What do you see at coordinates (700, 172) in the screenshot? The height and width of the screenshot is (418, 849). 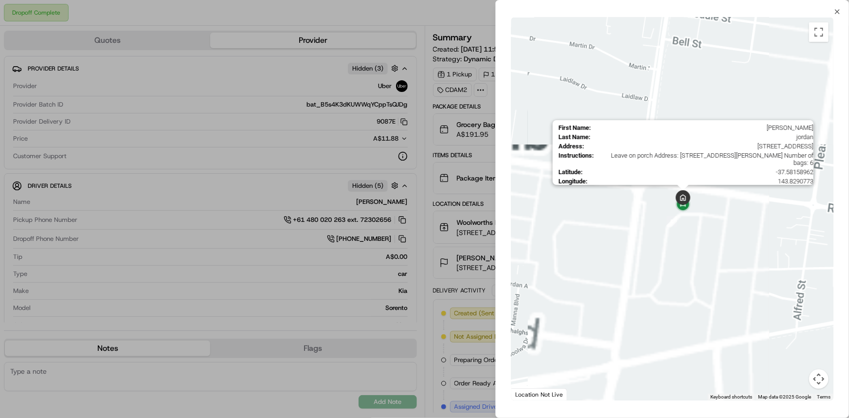 I see `span: -37.58158962` at bounding box center [700, 172].